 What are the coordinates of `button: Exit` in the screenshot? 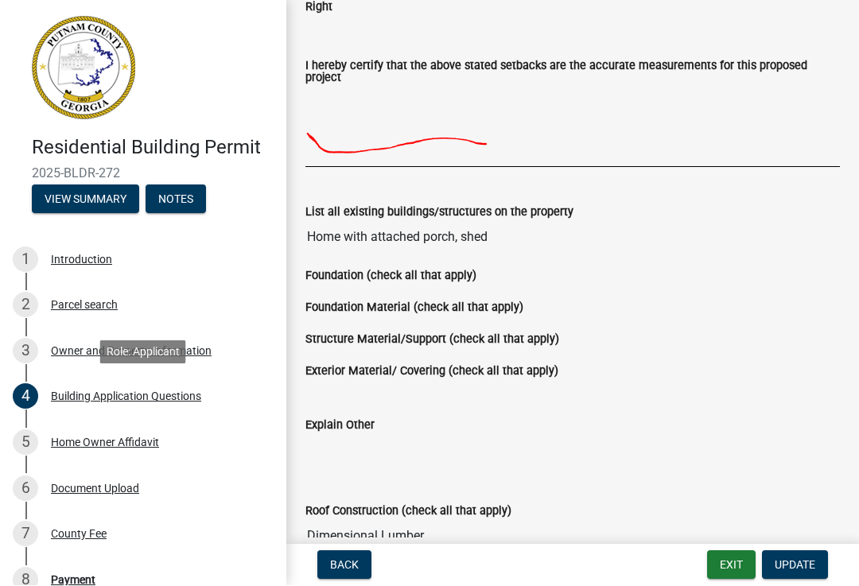 It's located at (731, 565).